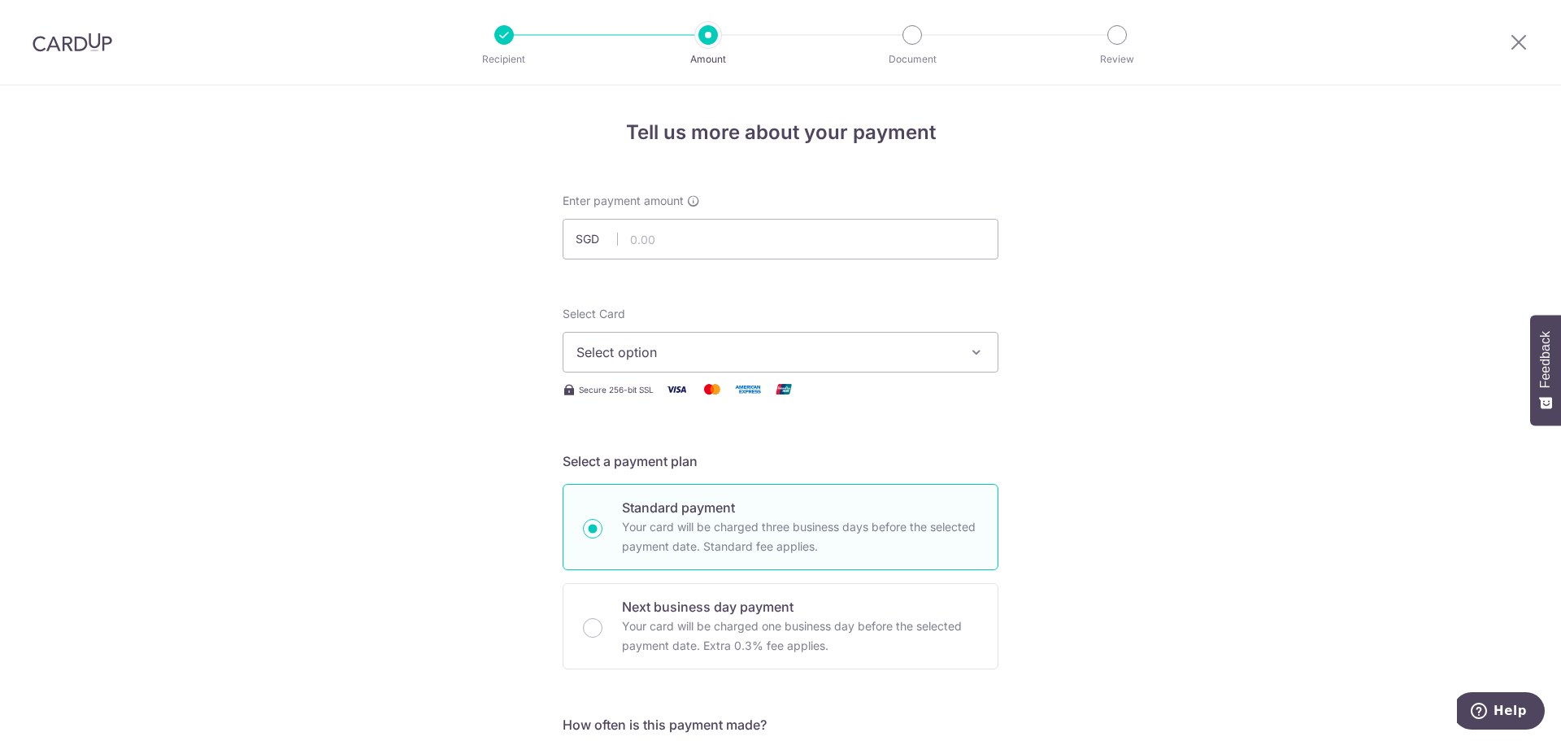  Describe the element at coordinates (781, 239) in the screenshot. I see `input: 0.00` at that location.